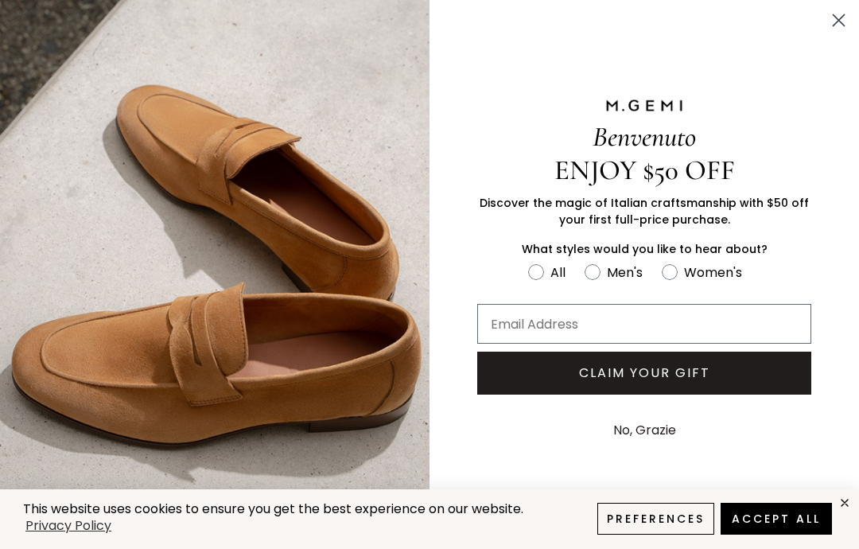 The height and width of the screenshot is (549, 859). Describe the element at coordinates (644, 106) in the screenshot. I see `img: M.GEMI` at that location.